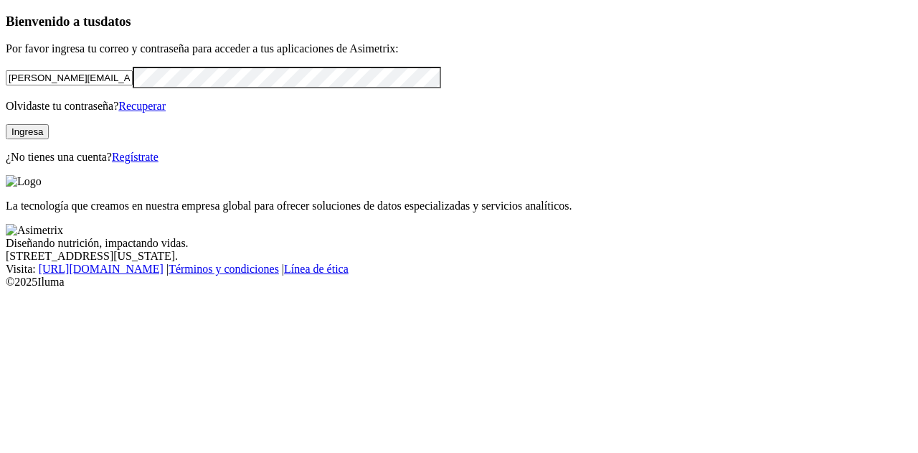  Describe the element at coordinates (459, 282) in the screenshot. I see `div: © 2025 Iluma` at that location.